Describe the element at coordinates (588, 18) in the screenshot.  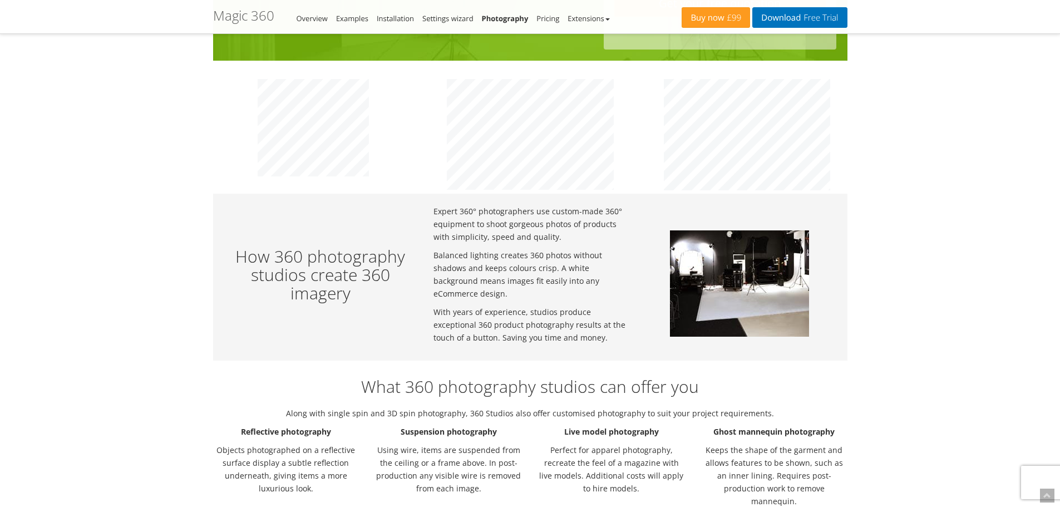
I see `a: Extensions` at that location.